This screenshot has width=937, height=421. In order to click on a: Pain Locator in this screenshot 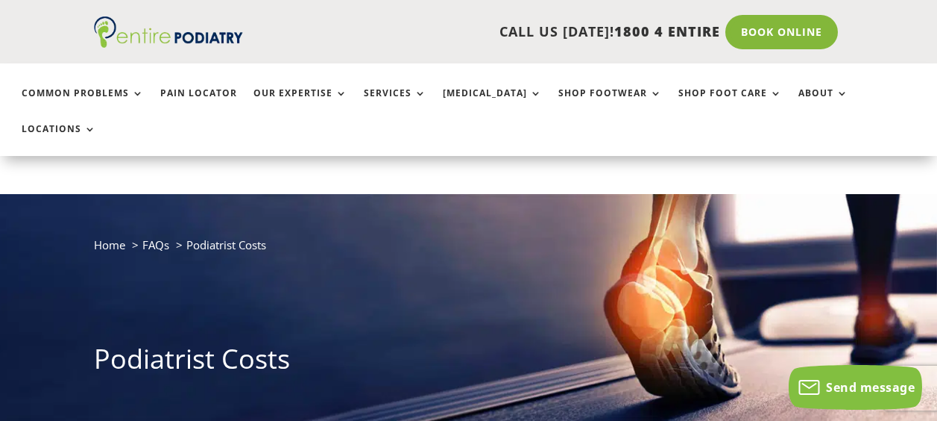, I will do `click(198, 104)`.